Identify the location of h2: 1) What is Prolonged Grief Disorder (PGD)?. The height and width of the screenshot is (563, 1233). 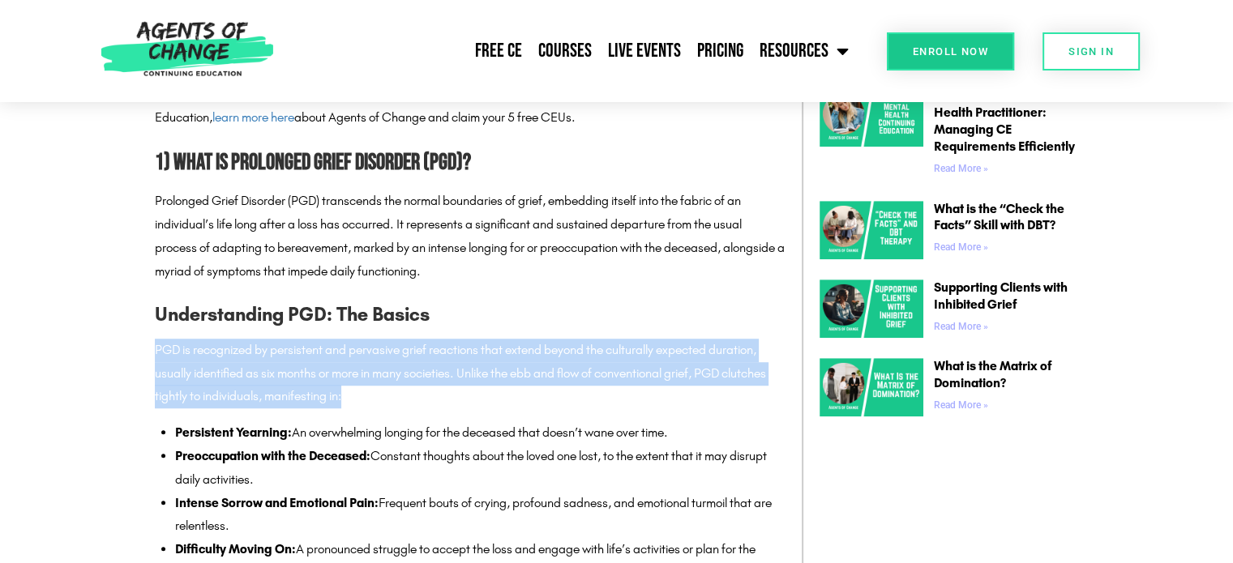
(470, 163).